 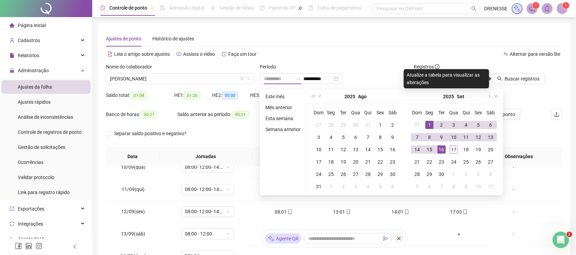 I want to click on span: Faça um tour, so click(x=242, y=54).